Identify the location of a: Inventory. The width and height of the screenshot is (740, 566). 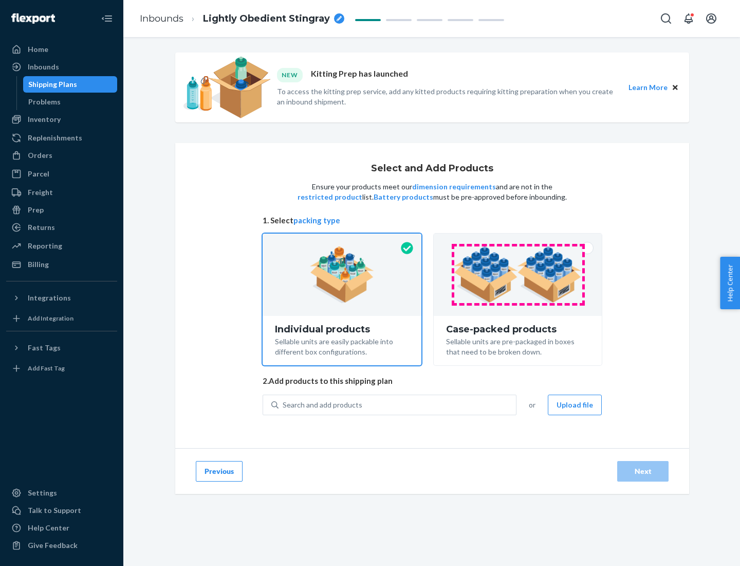
(62, 119).